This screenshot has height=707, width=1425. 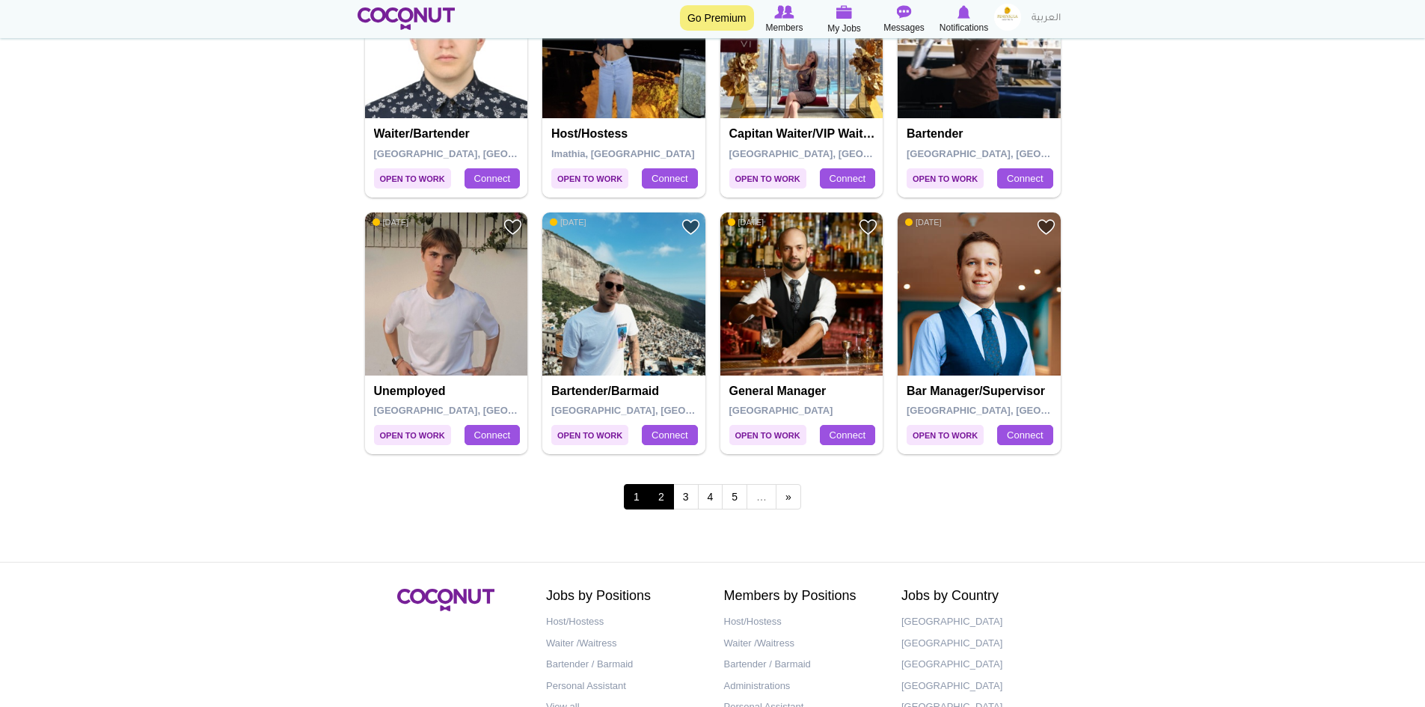 What do you see at coordinates (802, 686) in the screenshot?
I see `a: Administrations` at bounding box center [802, 686].